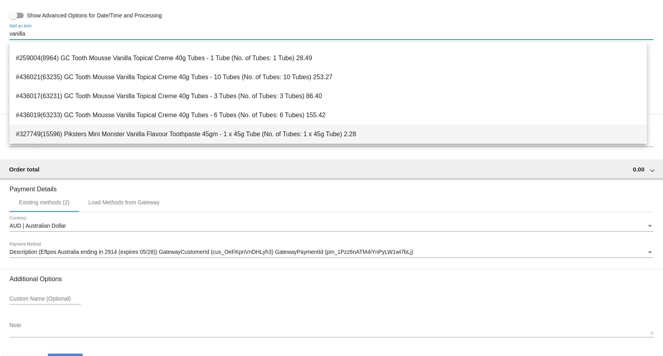 The width and height of the screenshot is (663, 356). What do you see at coordinates (124, 202) in the screenshot?
I see `div: Load Methods from Gateway` at bounding box center [124, 202].